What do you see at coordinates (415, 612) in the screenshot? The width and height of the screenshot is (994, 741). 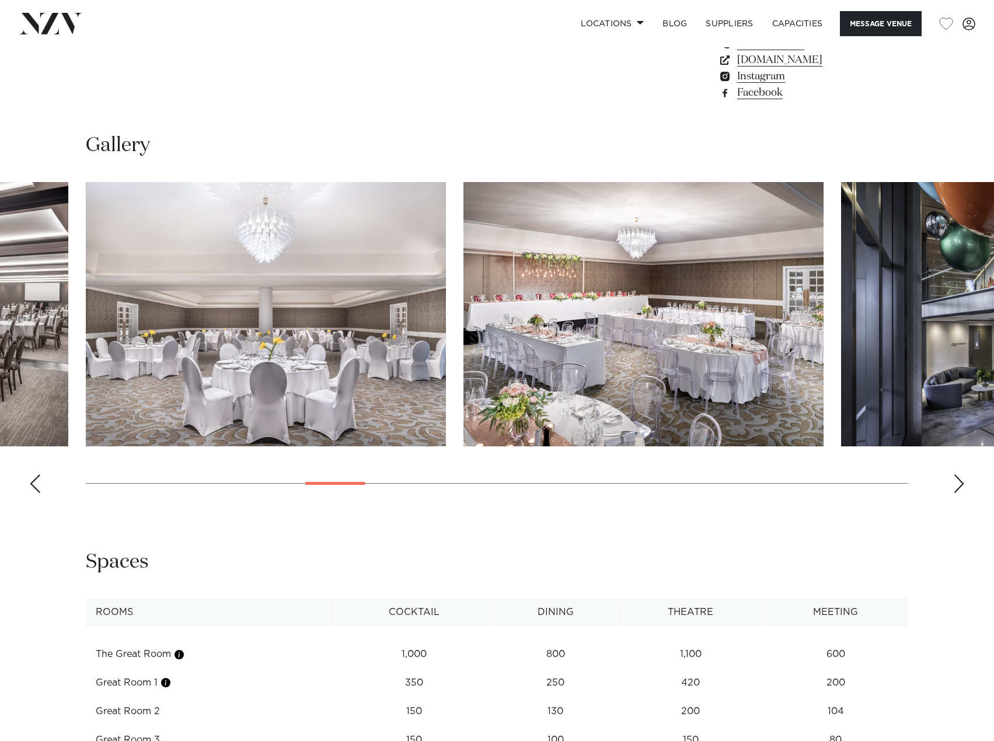 I see `th: Cocktail` at bounding box center [415, 612].